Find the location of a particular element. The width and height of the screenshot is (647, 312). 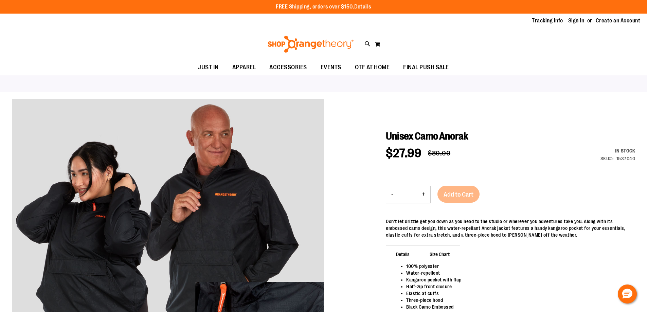

li: Elastic at cuffs is located at coordinates (518, 294).